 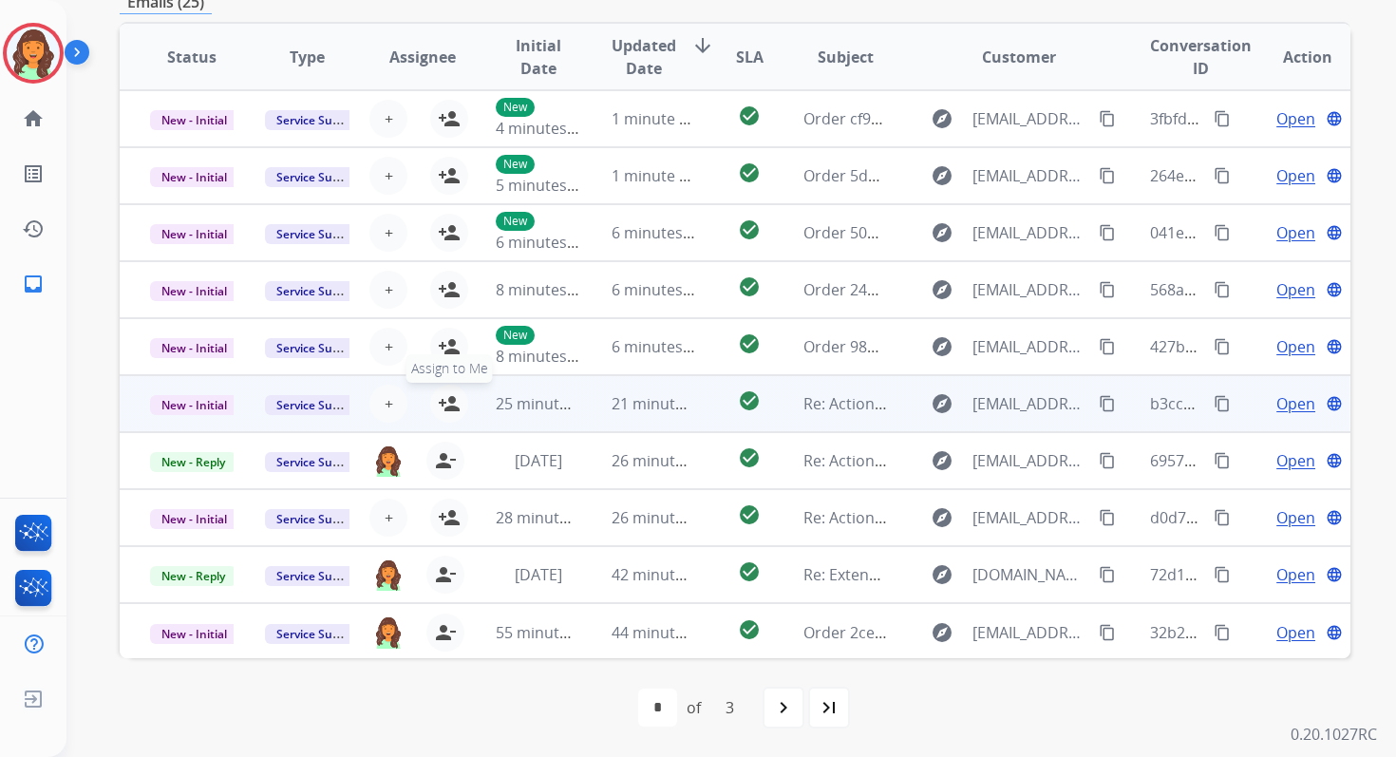 What do you see at coordinates (33, 229) in the screenshot?
I see `mat-icon: history` at bounding box center [33, 229].